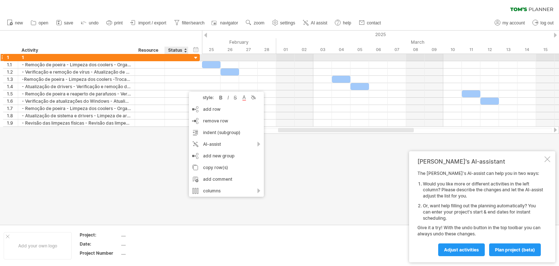  Describe the element at coordinates (370, 23) in the screenshot. I see `a: contact` at that location.